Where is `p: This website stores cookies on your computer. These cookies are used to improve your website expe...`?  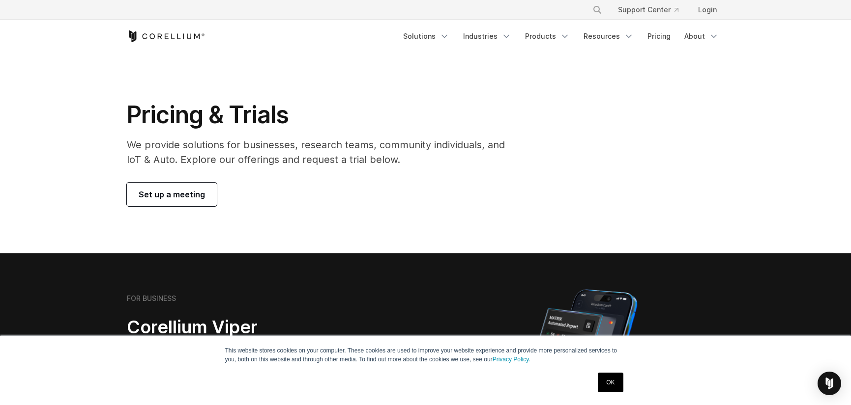 p: This website stores cookies on your computer. These cookies are used to improve your website expe... is located at coordinates (425, 355).